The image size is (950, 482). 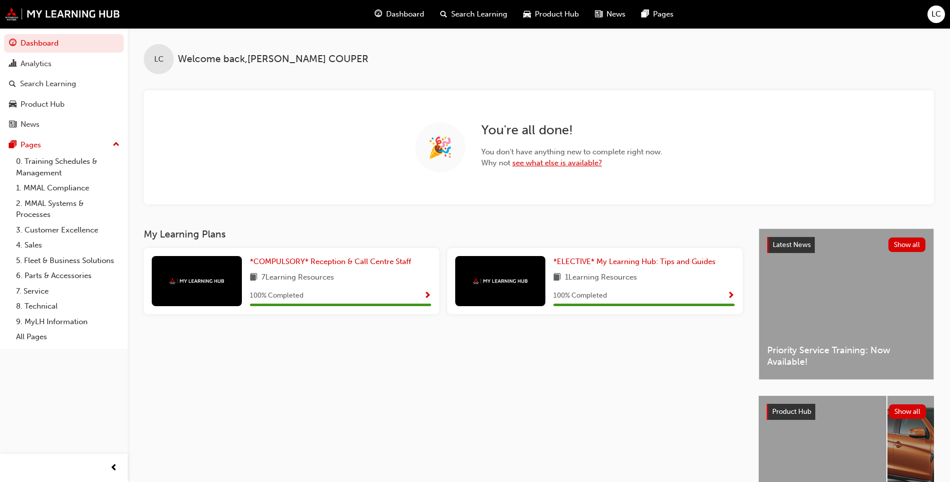 I want to click on a: Product HubShow all, so click(x=846, y=412).